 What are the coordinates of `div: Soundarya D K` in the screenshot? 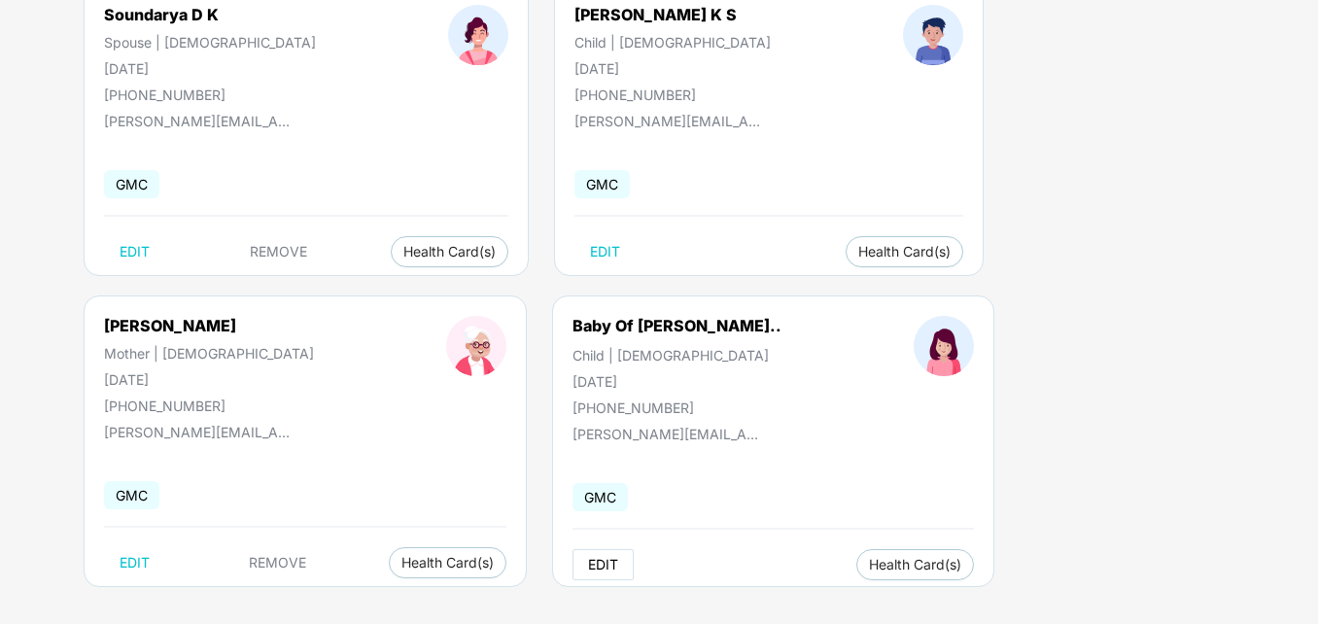 It's located at (210, 15).